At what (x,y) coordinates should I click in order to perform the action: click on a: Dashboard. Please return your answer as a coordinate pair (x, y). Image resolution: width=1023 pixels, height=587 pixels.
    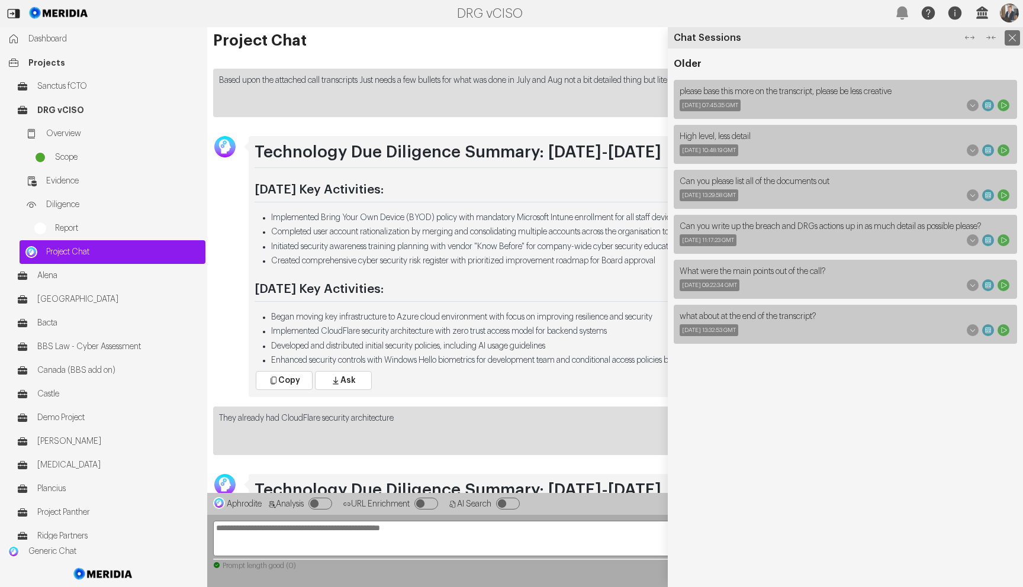
    Looking at the image, I should click on (104, 39).